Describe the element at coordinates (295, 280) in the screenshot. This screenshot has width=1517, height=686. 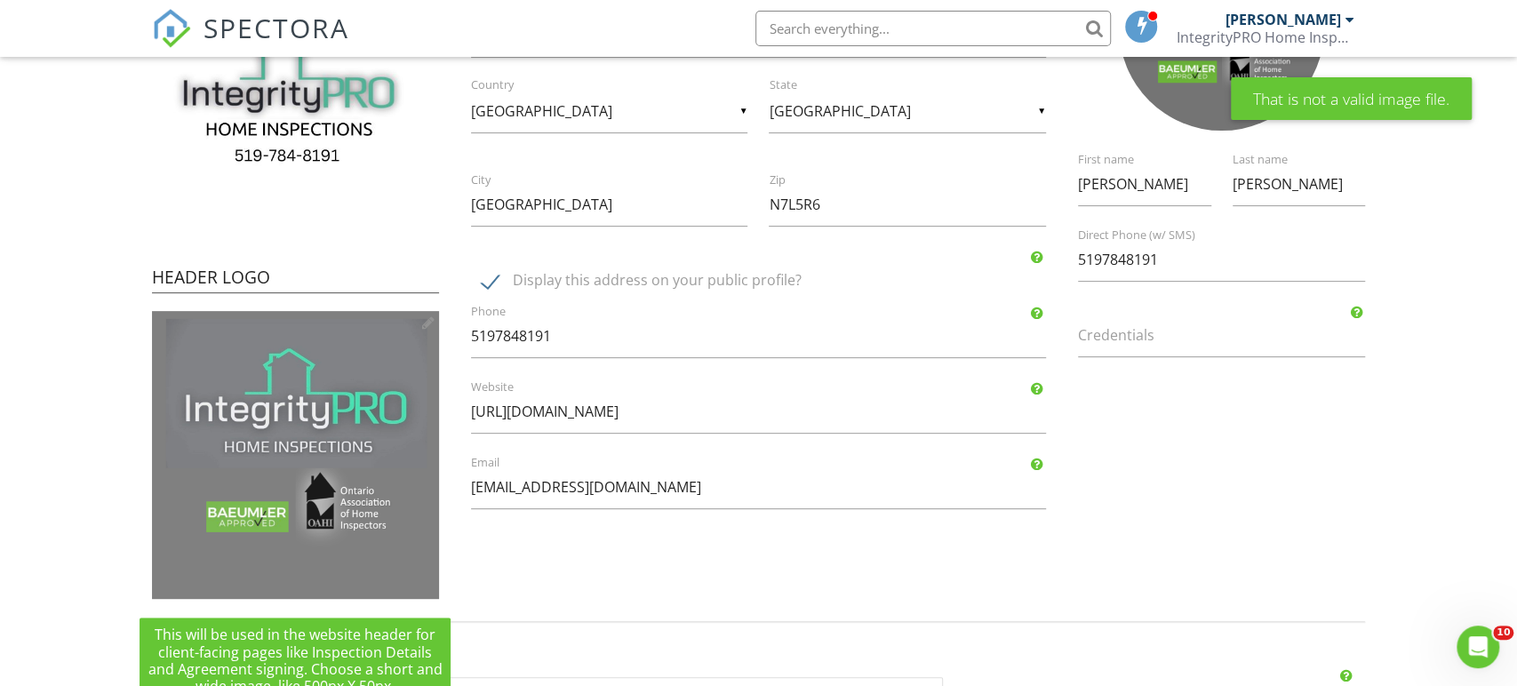
I see `h4: Header Logo` at that location.